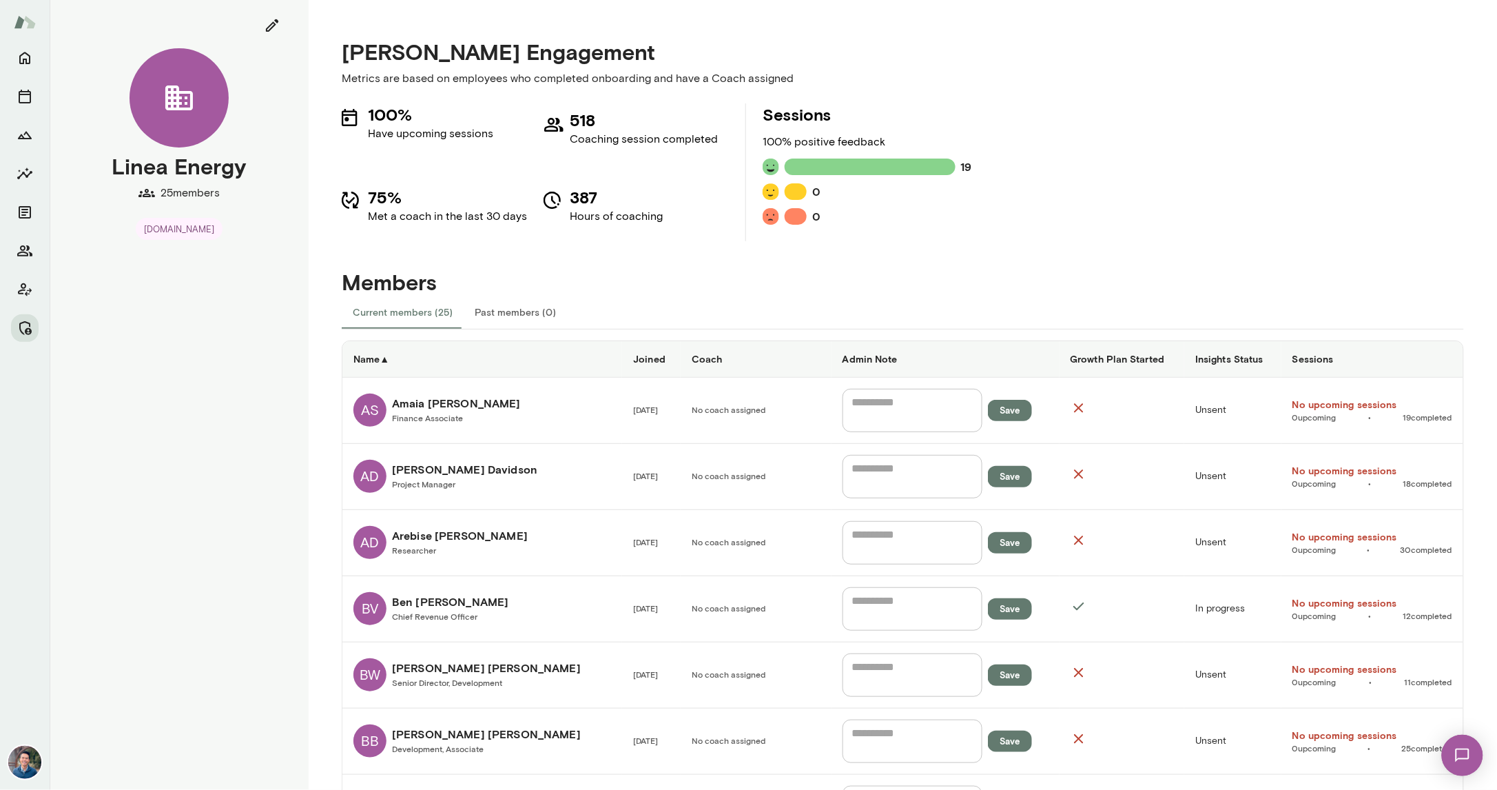 This screenshot has width=1497, height=790. Describe the element at coordinates (1373, 359) in the screenshot. I see `h6: Sessions` at that location.